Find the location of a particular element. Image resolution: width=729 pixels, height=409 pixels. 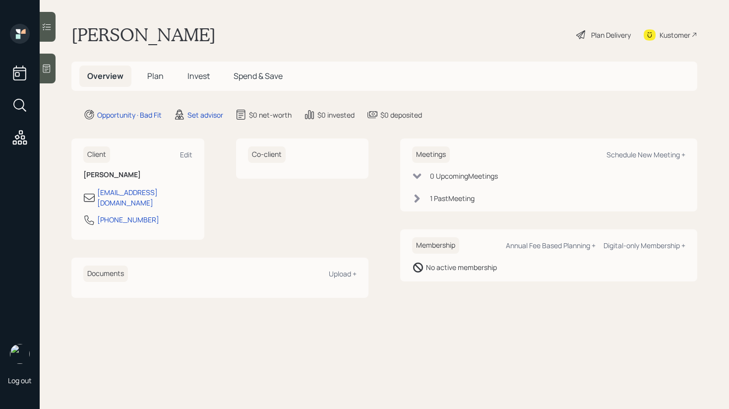

span: Spend & Save is located at coordinates (258, 76).